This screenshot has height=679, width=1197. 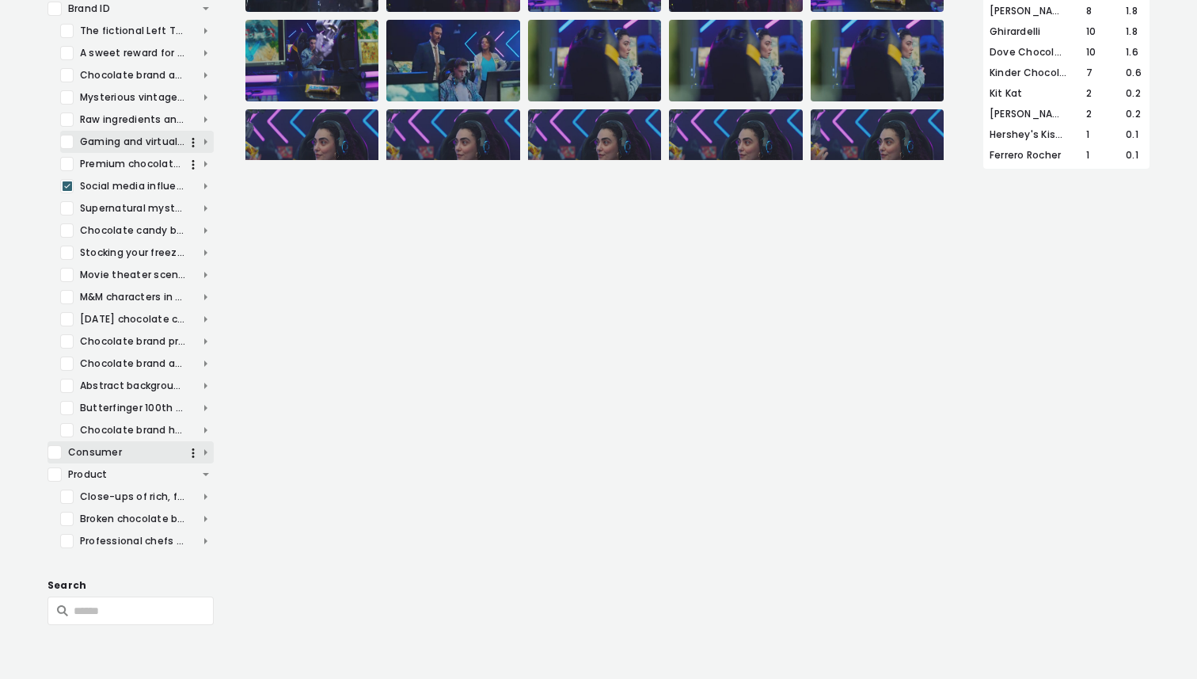 I want to click on img: Butterfinger_pathmatics_472218696__007.jpeg, so click(x=312, y=60).